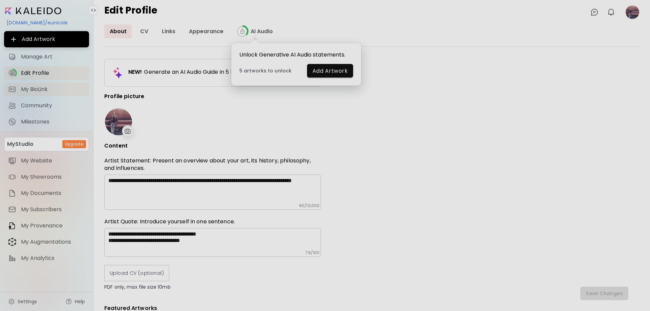  I want to click on a: itemMy Documents, so click(46, 193).